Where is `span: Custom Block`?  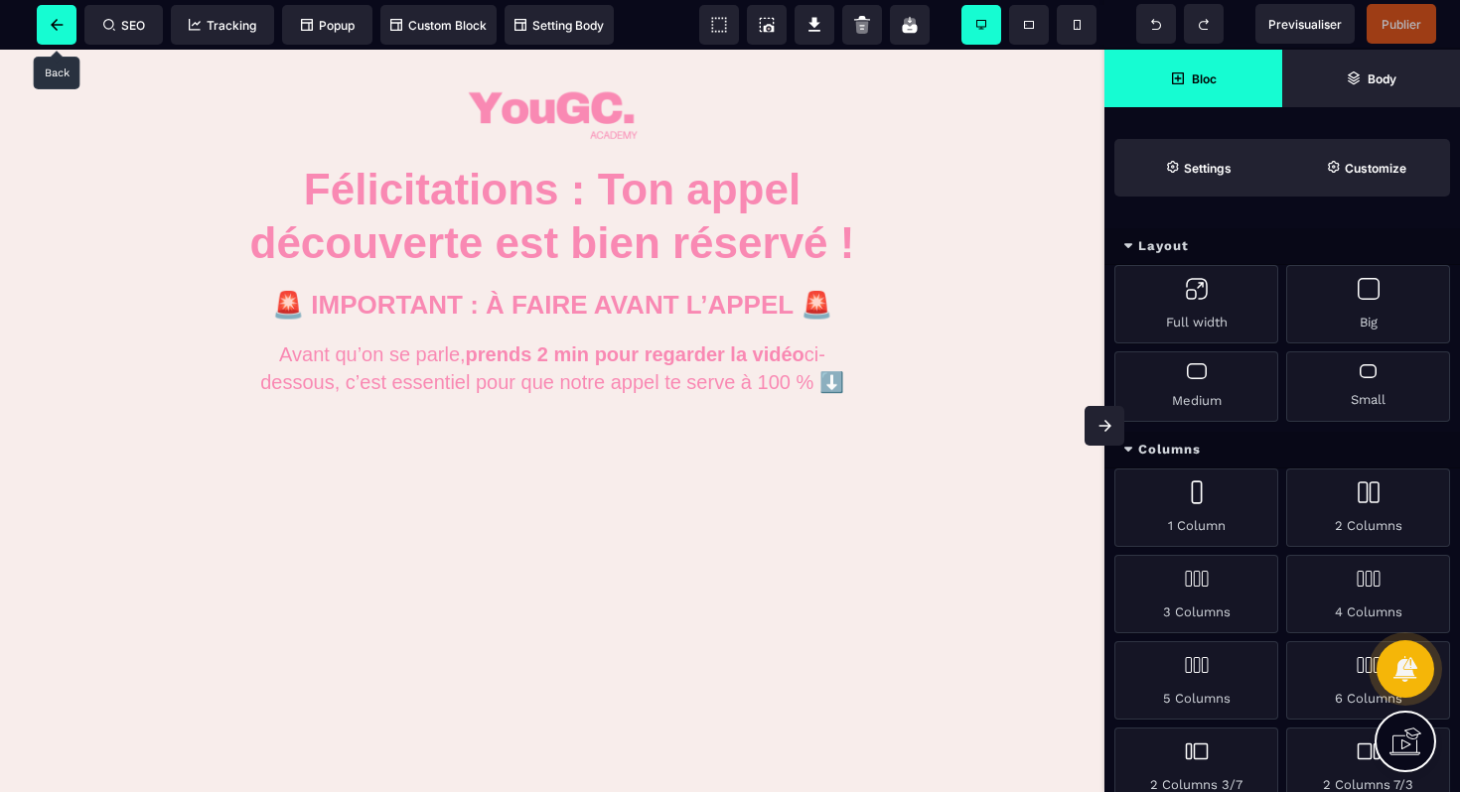
span: Custom Block is located at coordinates (438, 25).